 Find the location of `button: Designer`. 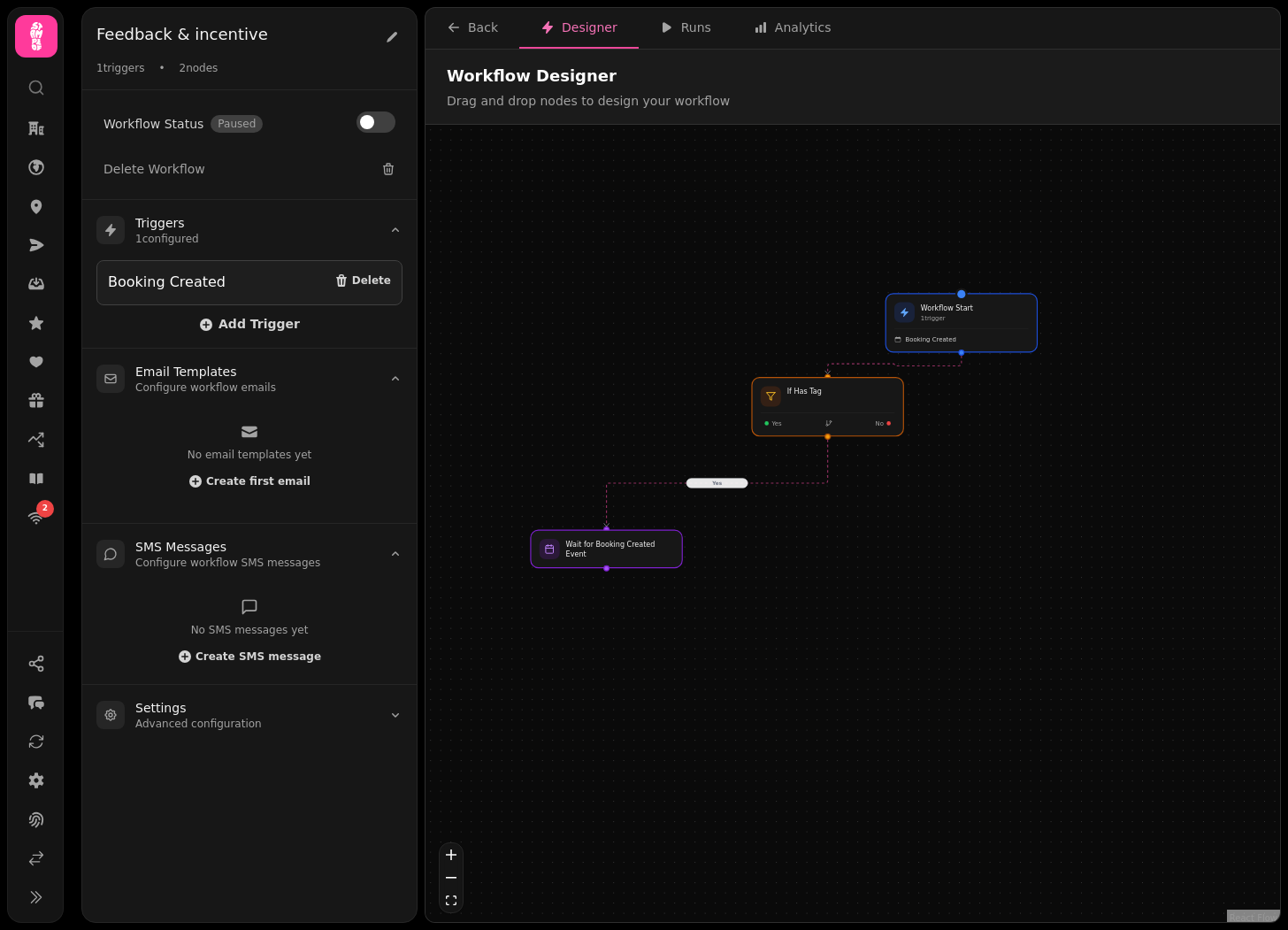

button: Designer is located at coordinates (579, 28).